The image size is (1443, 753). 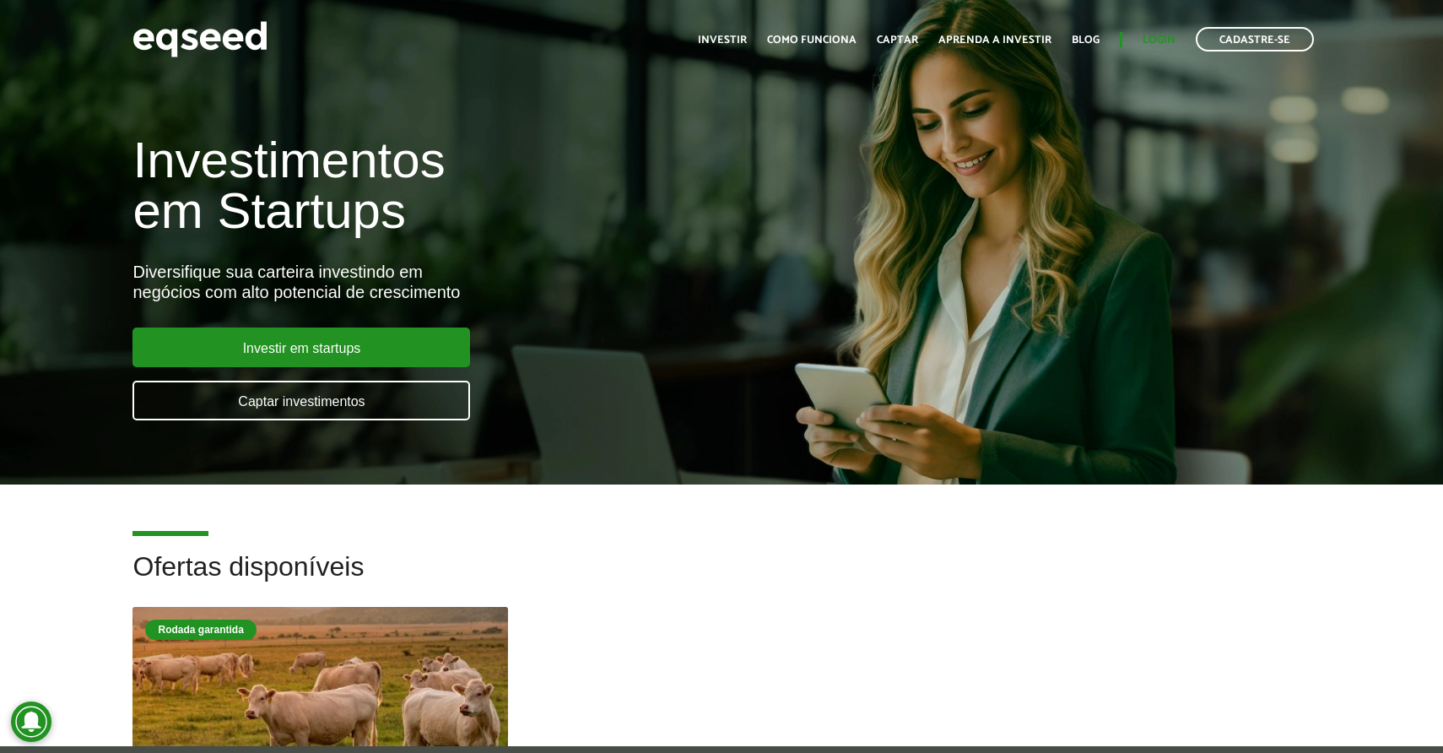 I want to click on h2: Ofertas disponíveis, so click(x=721, y=579).